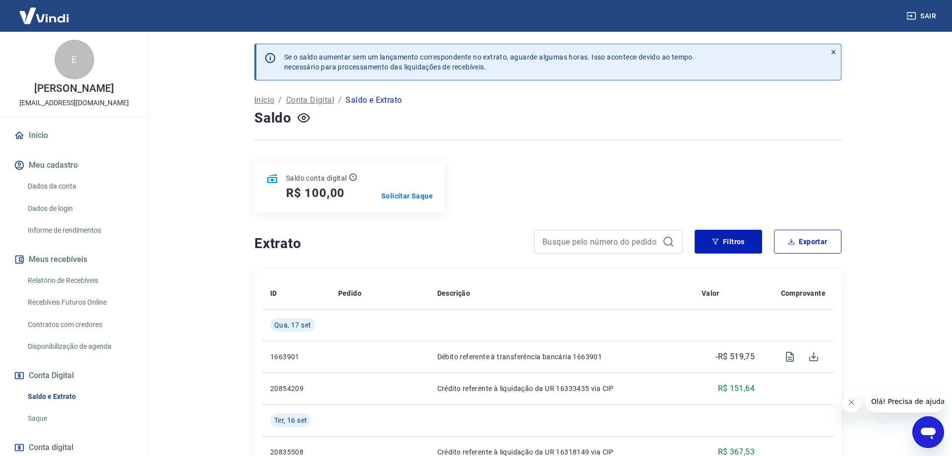 This screenshot has width=952, height=456. I want to click on h5: R$ 100,00, so click(315, 193).